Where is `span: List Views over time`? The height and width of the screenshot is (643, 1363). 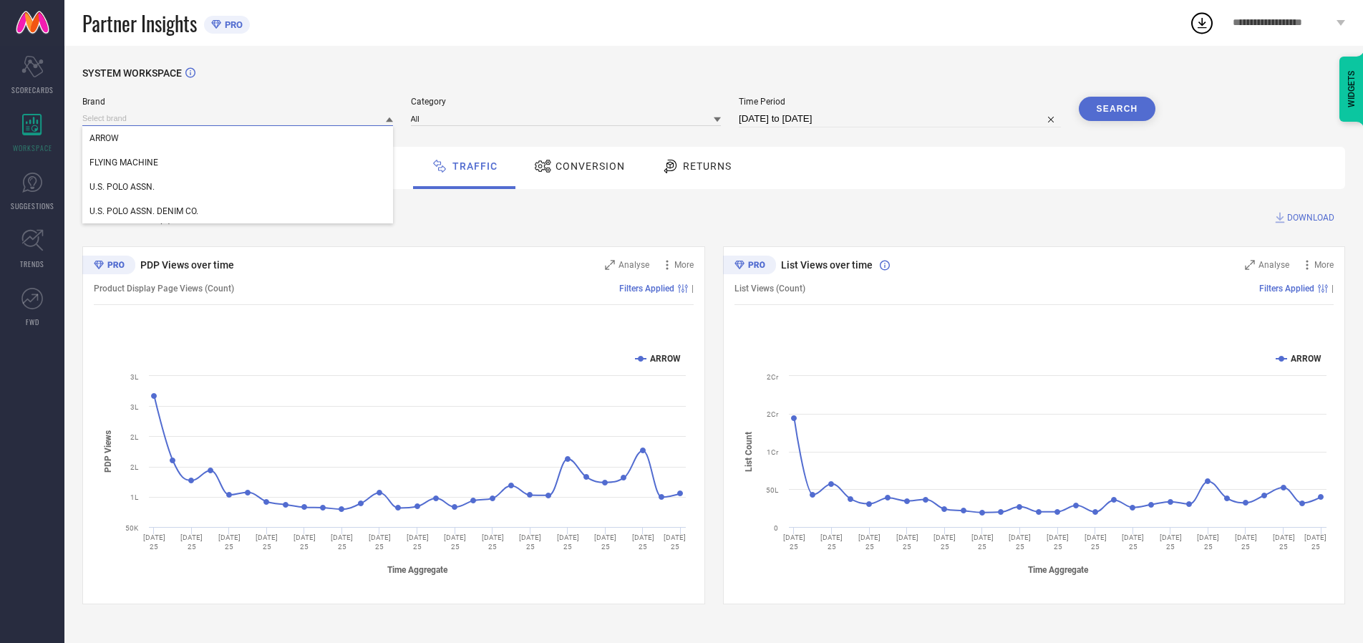 span: List Views over time is located at coordinates (827, 265).